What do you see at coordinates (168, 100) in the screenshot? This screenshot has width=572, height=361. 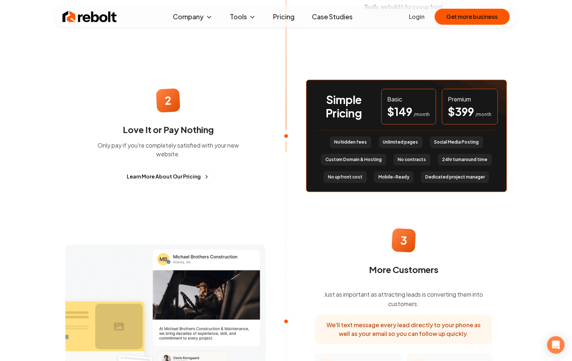 I see `span: 2` at bounding box center [168, 100].